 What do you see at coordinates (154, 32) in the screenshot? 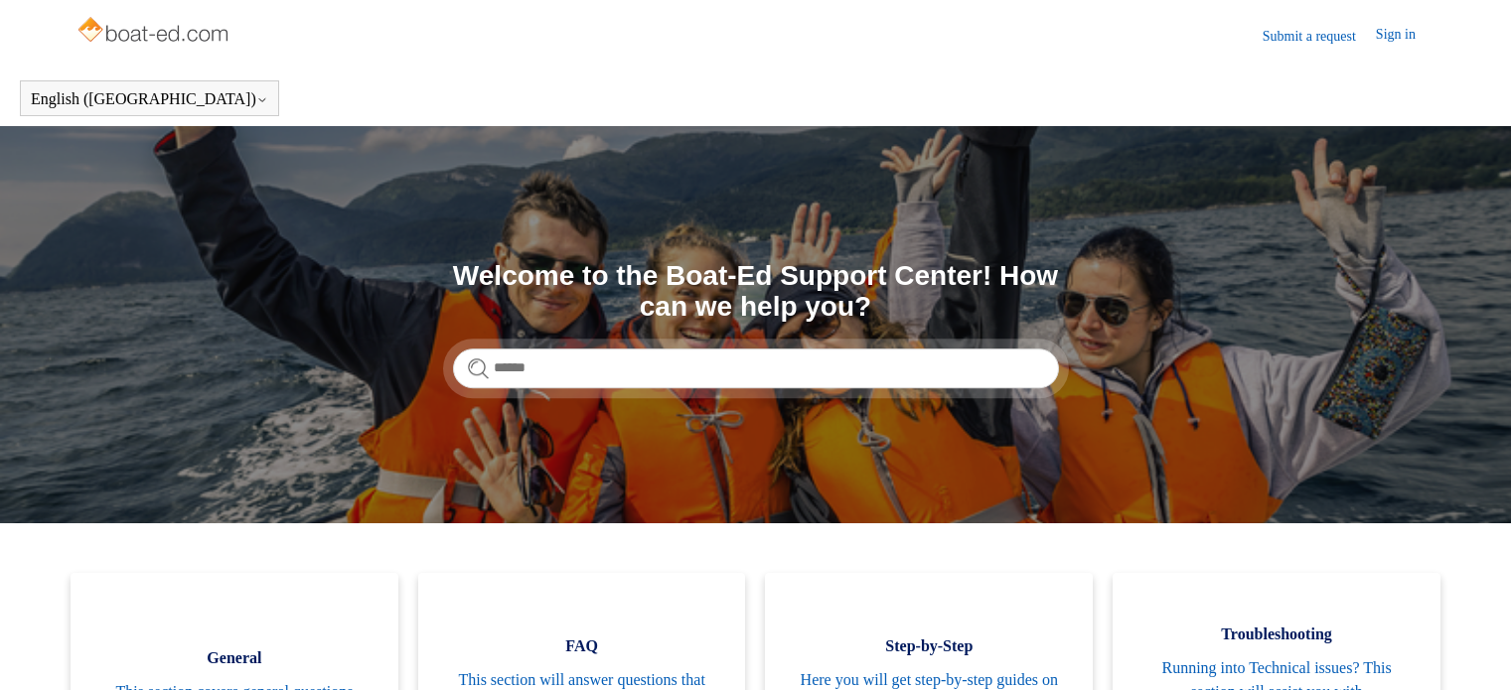
I see `img: Boat-Ed Help Center home page` at bounding box center [154, 32].